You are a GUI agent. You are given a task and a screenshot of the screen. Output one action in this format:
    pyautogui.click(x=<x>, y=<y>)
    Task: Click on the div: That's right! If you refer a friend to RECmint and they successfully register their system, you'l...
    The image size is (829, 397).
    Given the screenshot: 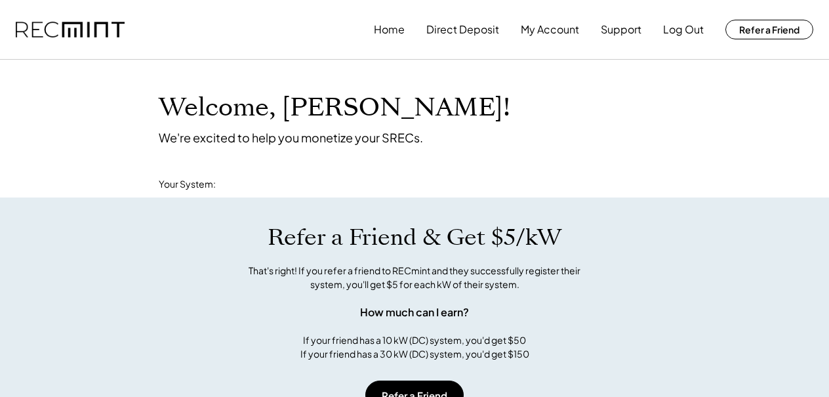 What is the action you would take?
    pyautogui.click(x=415, y=277)
    